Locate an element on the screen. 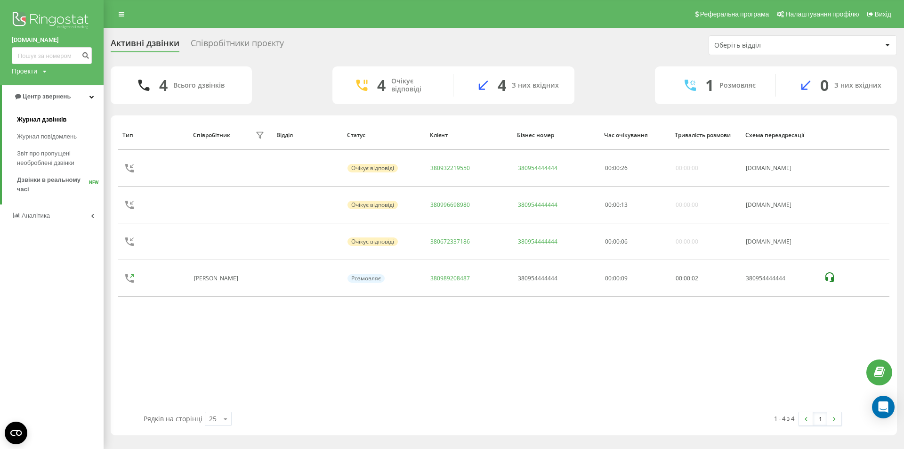 This screenshot has height=449, width=904. span: Звіт про пропущені необроблені дзвінки is located at coordinates (58, 158).